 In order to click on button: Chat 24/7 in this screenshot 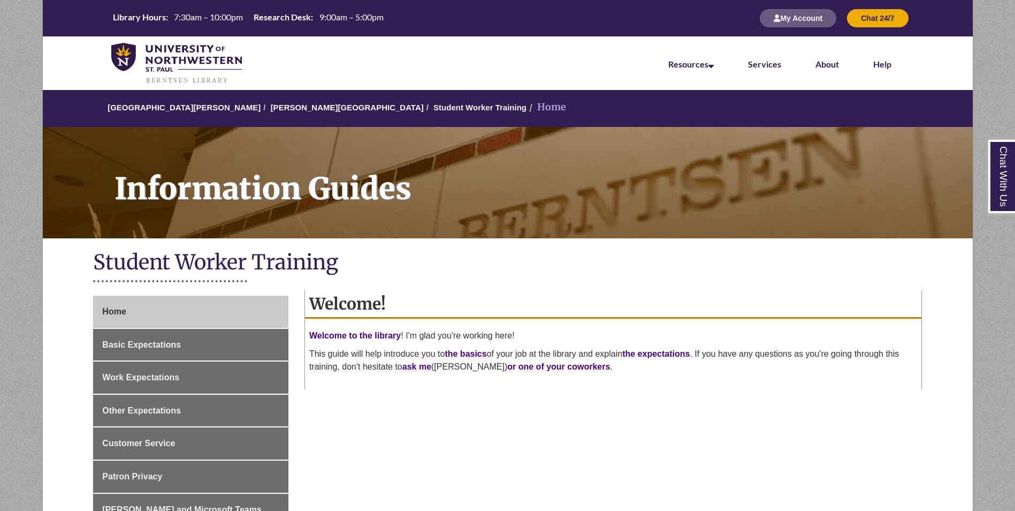, I will do `click(878, 18)`.